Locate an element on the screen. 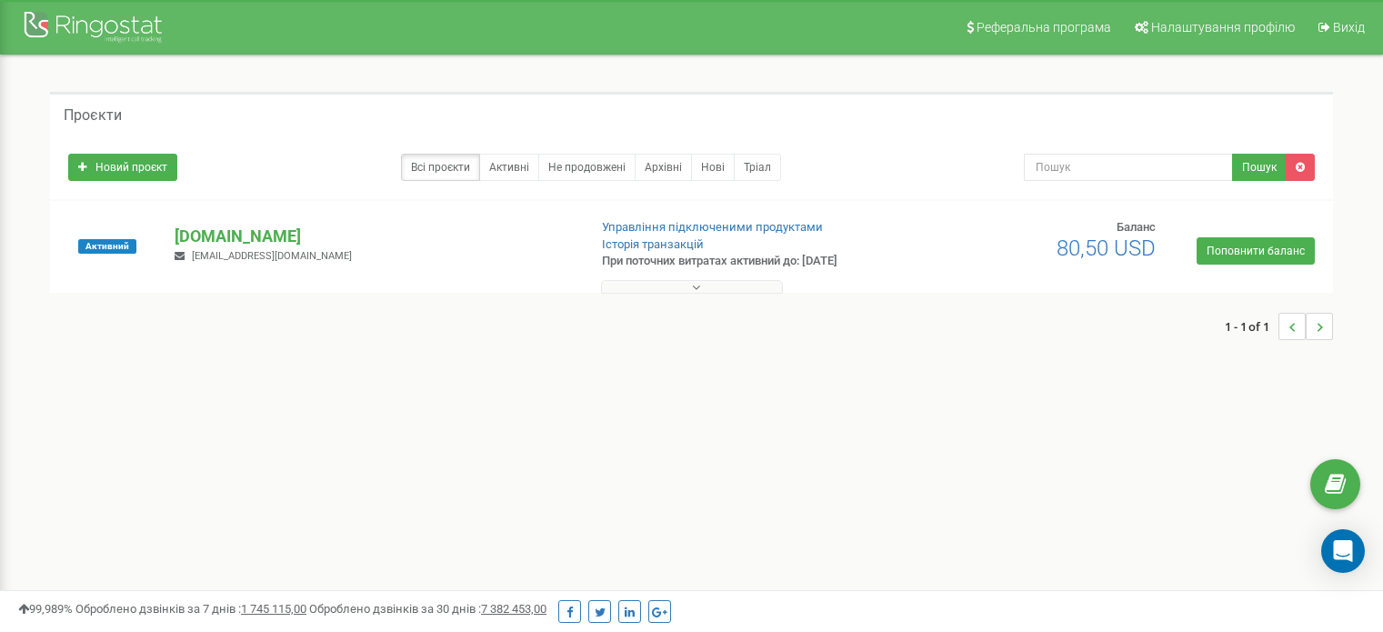 This screenshot has height=632, width=1383. a: Не продовжені is located at coordinates (586, 167).